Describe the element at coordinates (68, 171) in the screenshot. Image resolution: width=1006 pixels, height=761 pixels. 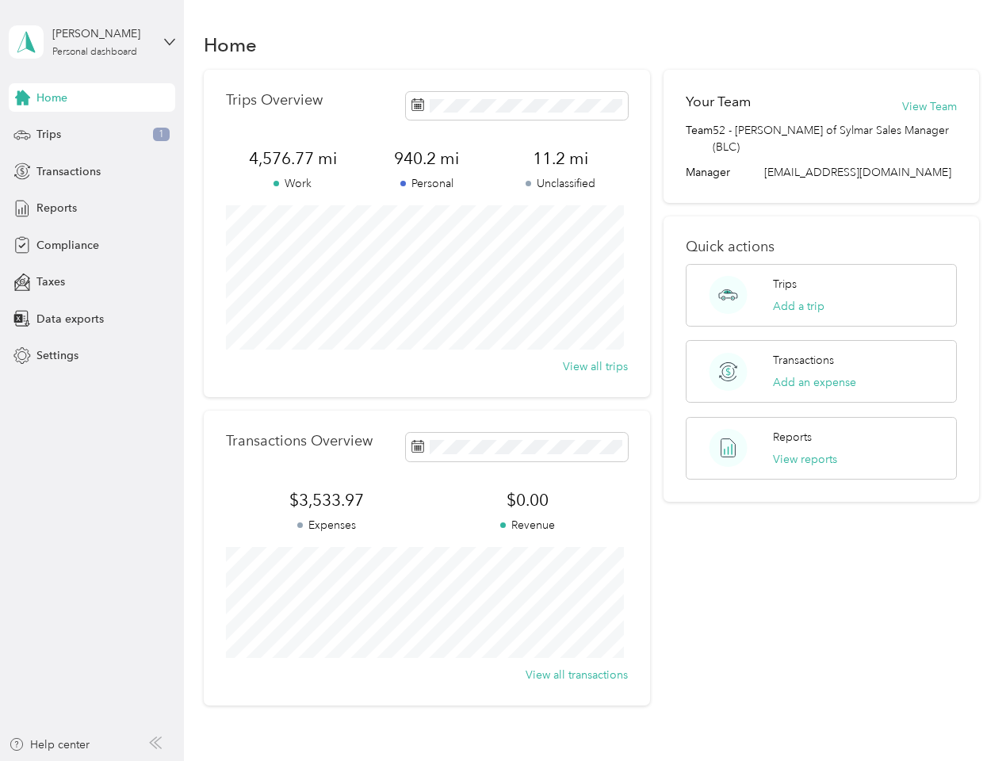
I see `span: Transactions` at that location.